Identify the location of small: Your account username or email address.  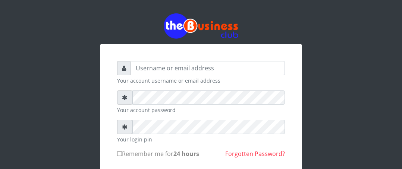
(201, 81).